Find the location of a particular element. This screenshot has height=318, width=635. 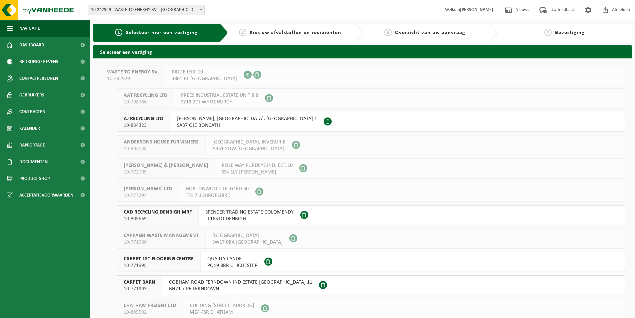

span: Contracten is located at coordinates (32, 112).